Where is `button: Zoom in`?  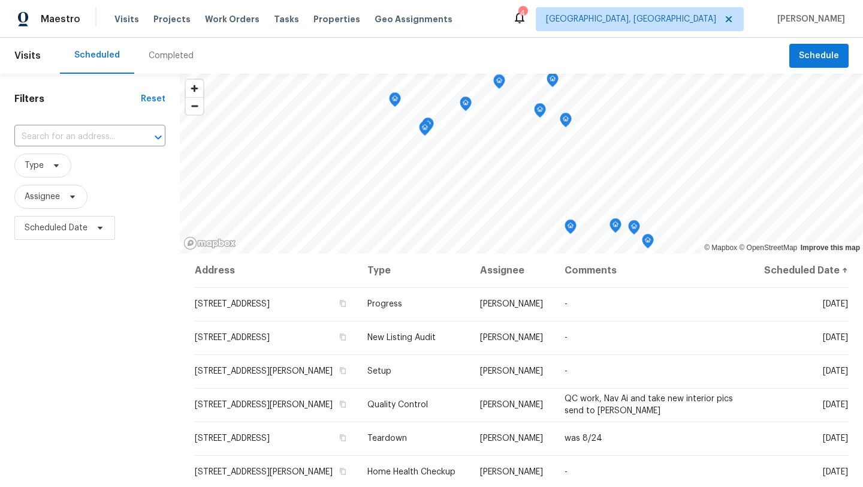 button: Zoom in is located at coordinates (194, 88).